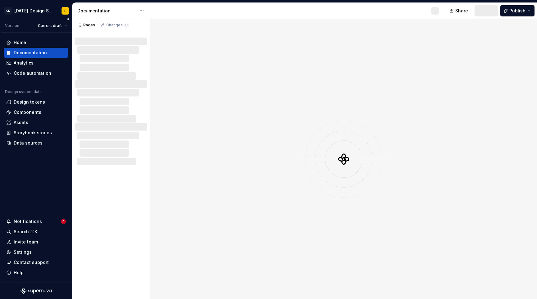  I want to click on a: Design tokens, so click(36, 102).